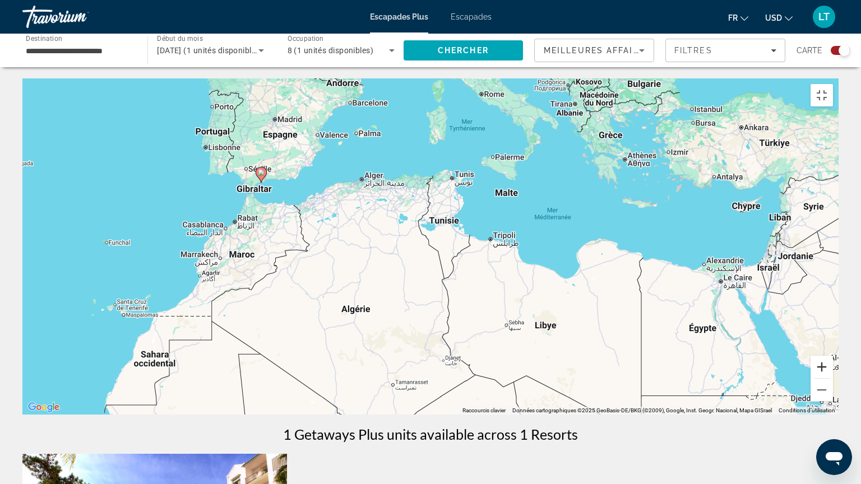 The height and width of the screenshot is (484, 861). Describe the element at coordinates (824, 17) in the screenshot. I see `span: LT` at that location.